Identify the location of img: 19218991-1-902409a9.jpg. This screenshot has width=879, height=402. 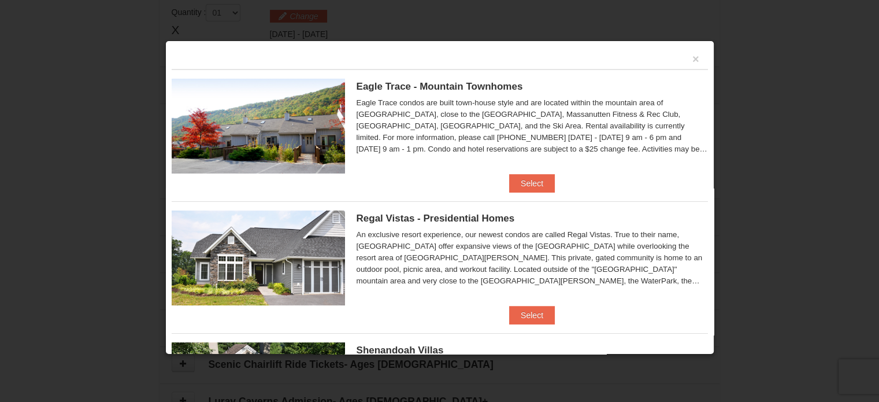
(258, 258).